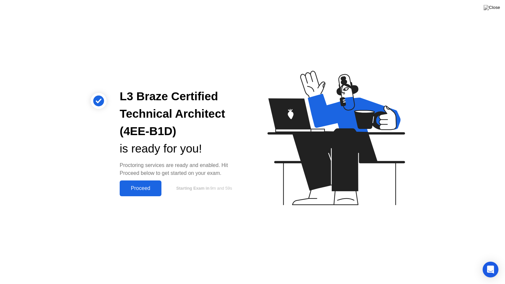 This screenshot has width=505, height=284. I want to click on button: Starting Exam in9m and 59s, so click(203, 188).